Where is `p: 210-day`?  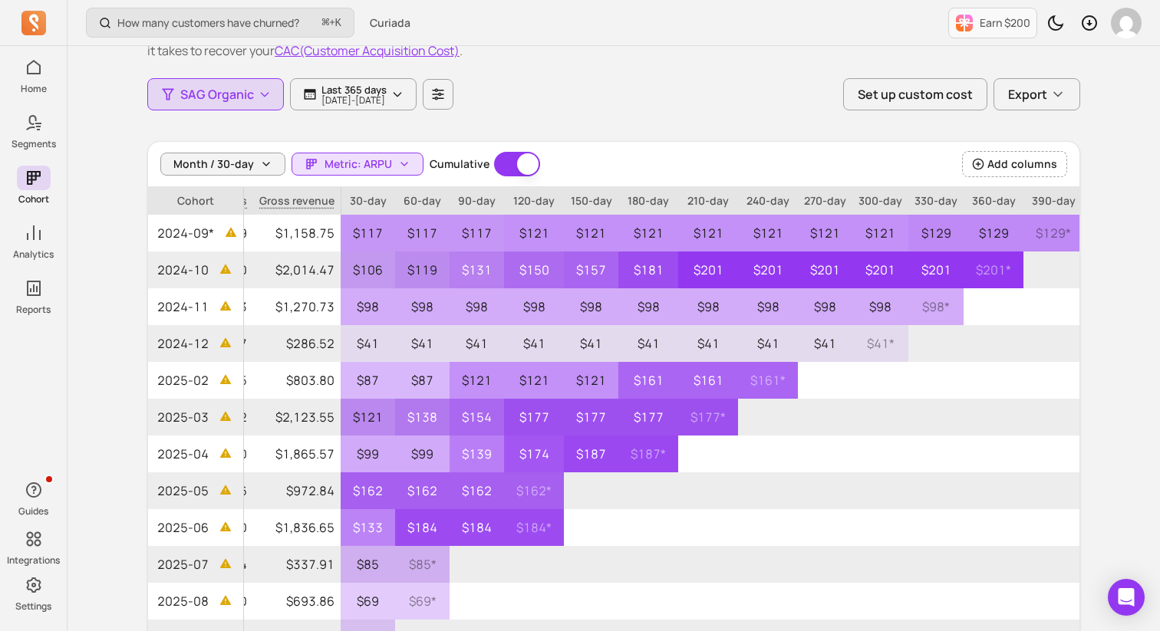
p: 210-day is located at coordinates (708, 201).